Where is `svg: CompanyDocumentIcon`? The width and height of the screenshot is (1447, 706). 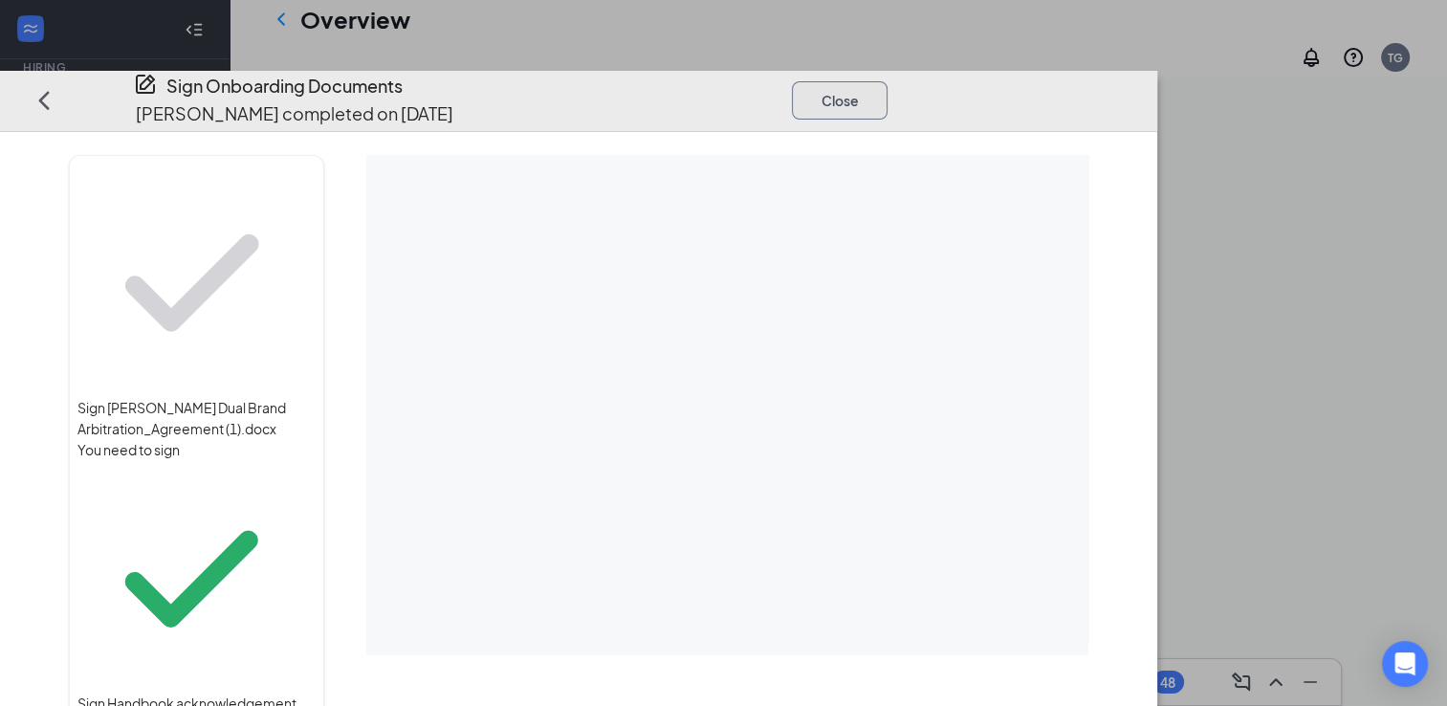 svg: CompanyDocumentIcon is located at coordinates (145, 84).